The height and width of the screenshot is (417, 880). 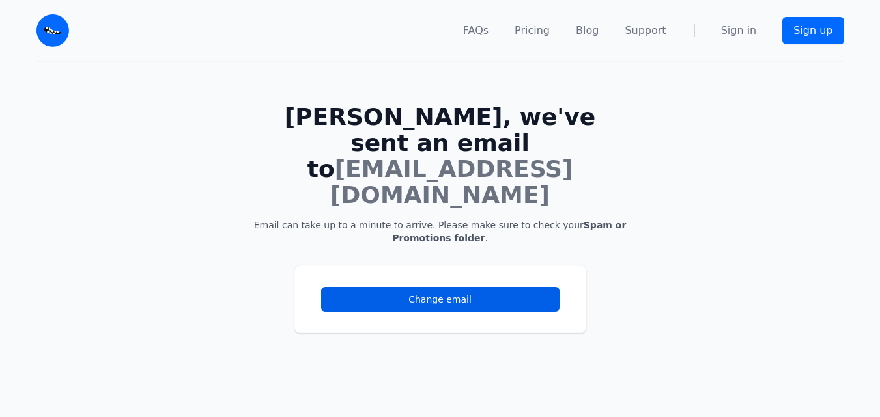 What do you see at coordinates (532, 31) in the screenshot?
I see `a: Pricing` at bounding box center [532, 31].